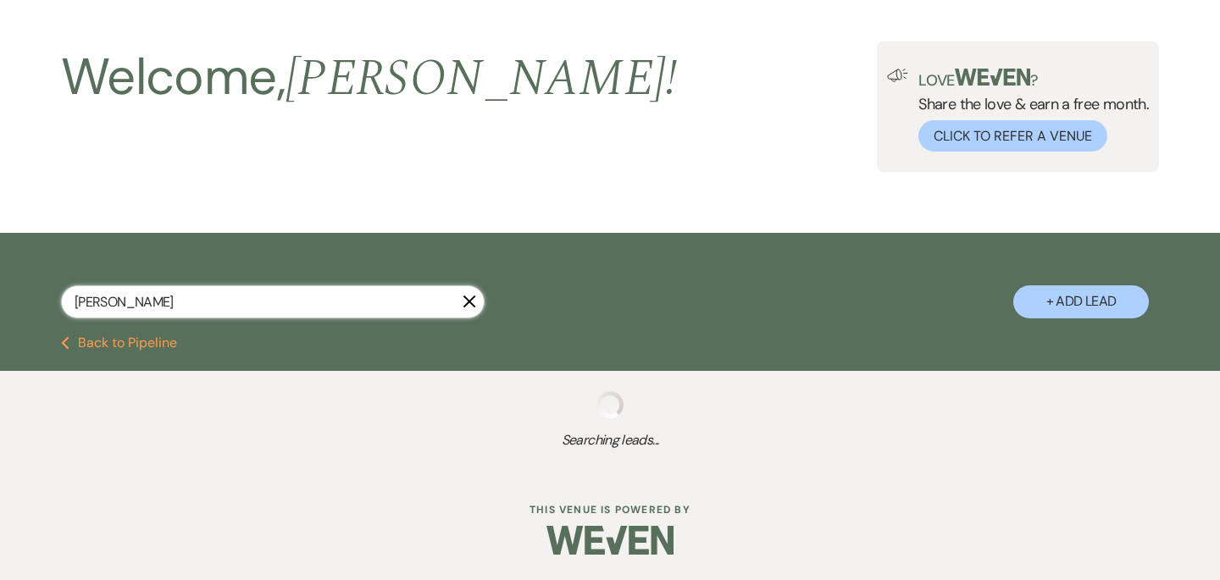 The image size is (1220, 580). I want to click on img: weven-logo-green.svg, so click(992, 77).